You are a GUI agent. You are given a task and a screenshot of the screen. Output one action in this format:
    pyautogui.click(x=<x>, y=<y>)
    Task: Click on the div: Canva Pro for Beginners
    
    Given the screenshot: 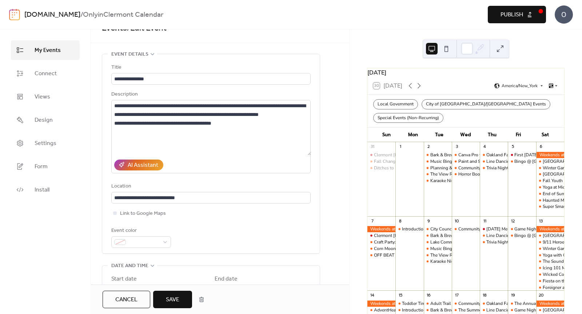 What is the action you would take?
    pyautogui.click(x=482, y=155)
    